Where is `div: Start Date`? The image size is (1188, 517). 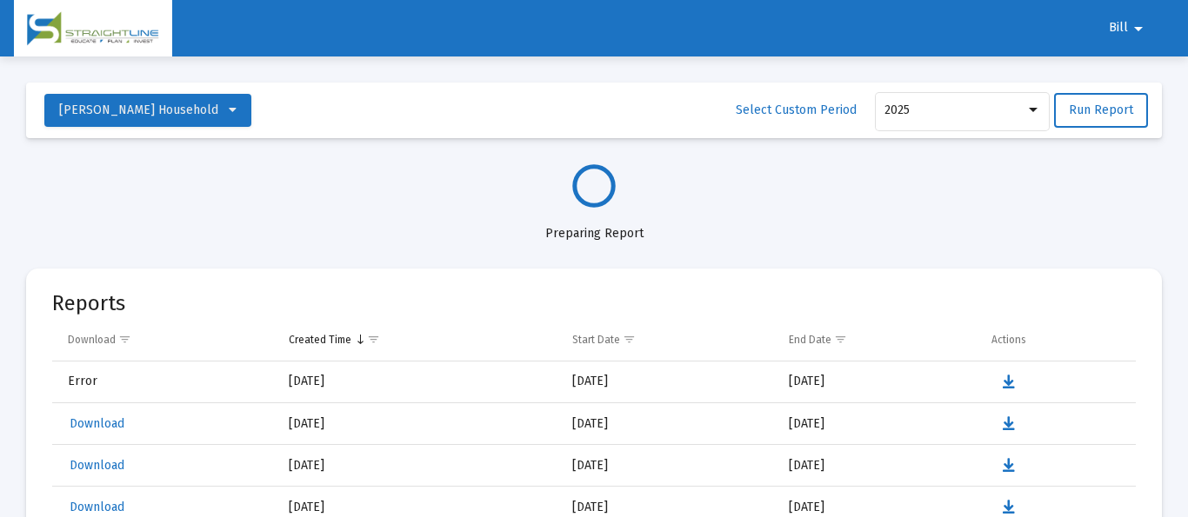 div: Start Date is located at coordinates (596, 340).